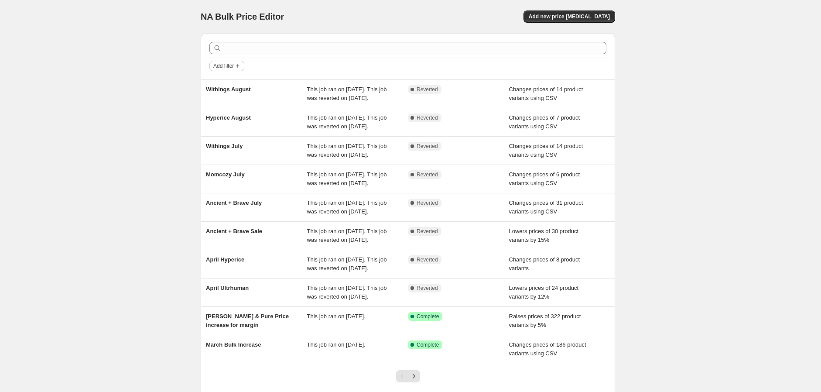 The height and width of the screenshot is (392, 821). What do you see at coordinates (228, 89) in the screenshot?
I see `span: Withings August` at bounding box center [228, 89].